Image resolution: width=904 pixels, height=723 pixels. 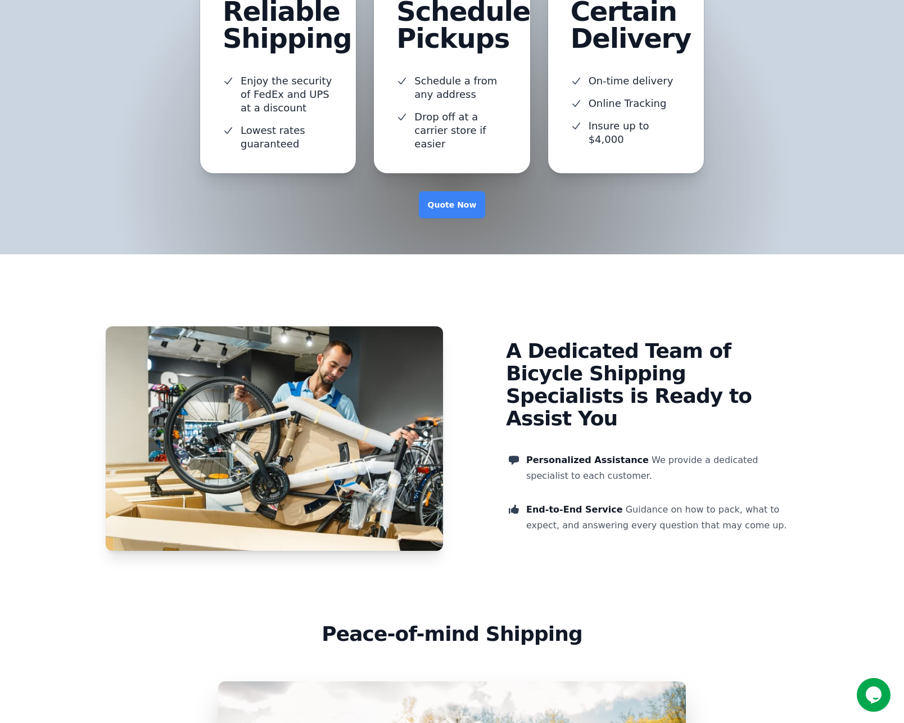 What do you see at coordinates (274, 438) in the screenshot?
I see `img: Man packing bicycle` at bounding box center [274, 438].